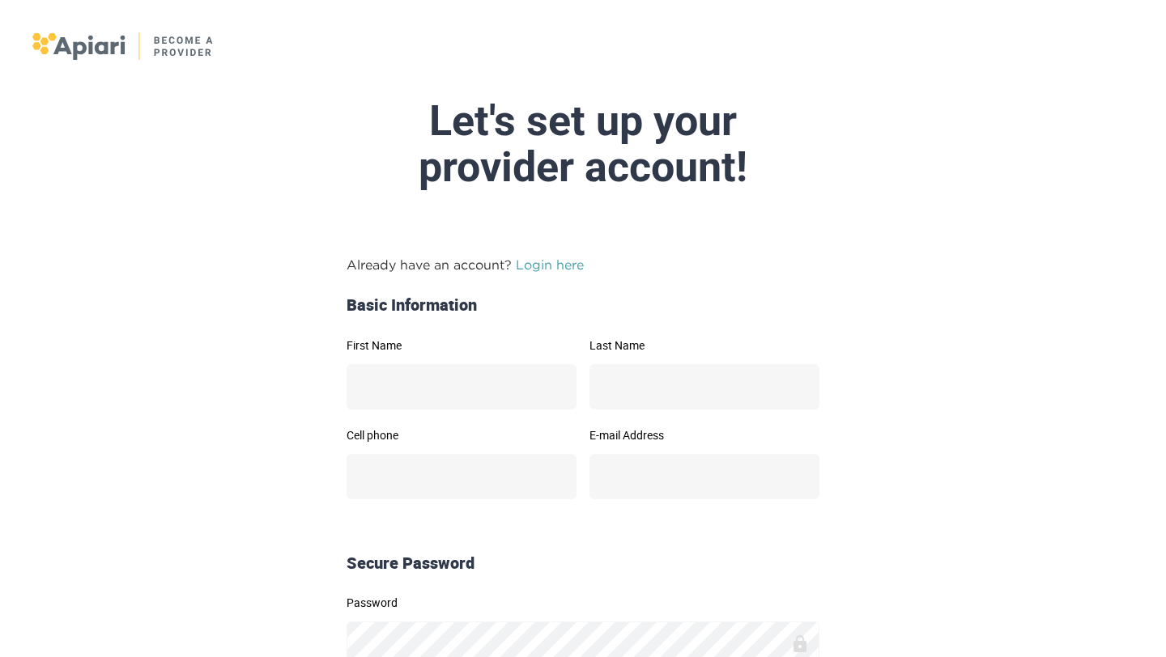 The image size is (1166, 657). What do you see at coordinates (704, 435) in the screenshot?
I see `label: E-mail Address` at bounding box center [704, 435].